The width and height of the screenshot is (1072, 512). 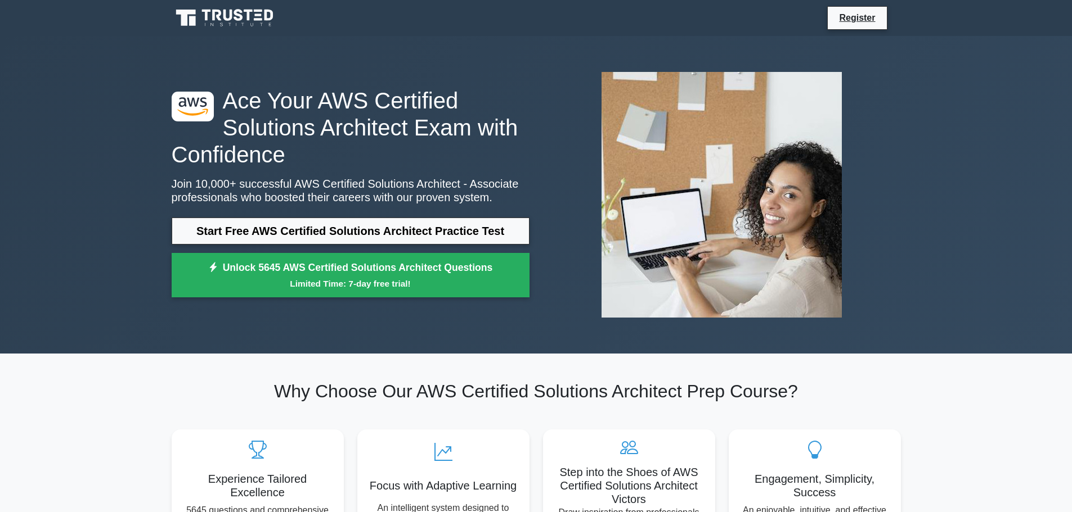 What do you see at coordinates (350, 284) in the screenshot?
I see `small: Limited Time: 7-day free trial!` at bounding box center [350, 284].